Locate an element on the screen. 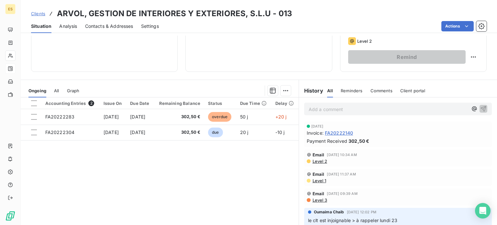  span: Payment Received is located at coordinates (327, 141).